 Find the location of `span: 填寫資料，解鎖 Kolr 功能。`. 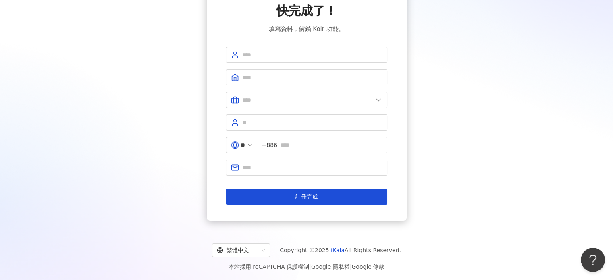

span: 填寫資料，解鎖 Kolr 功能。 is located at coordinates (306, 29).